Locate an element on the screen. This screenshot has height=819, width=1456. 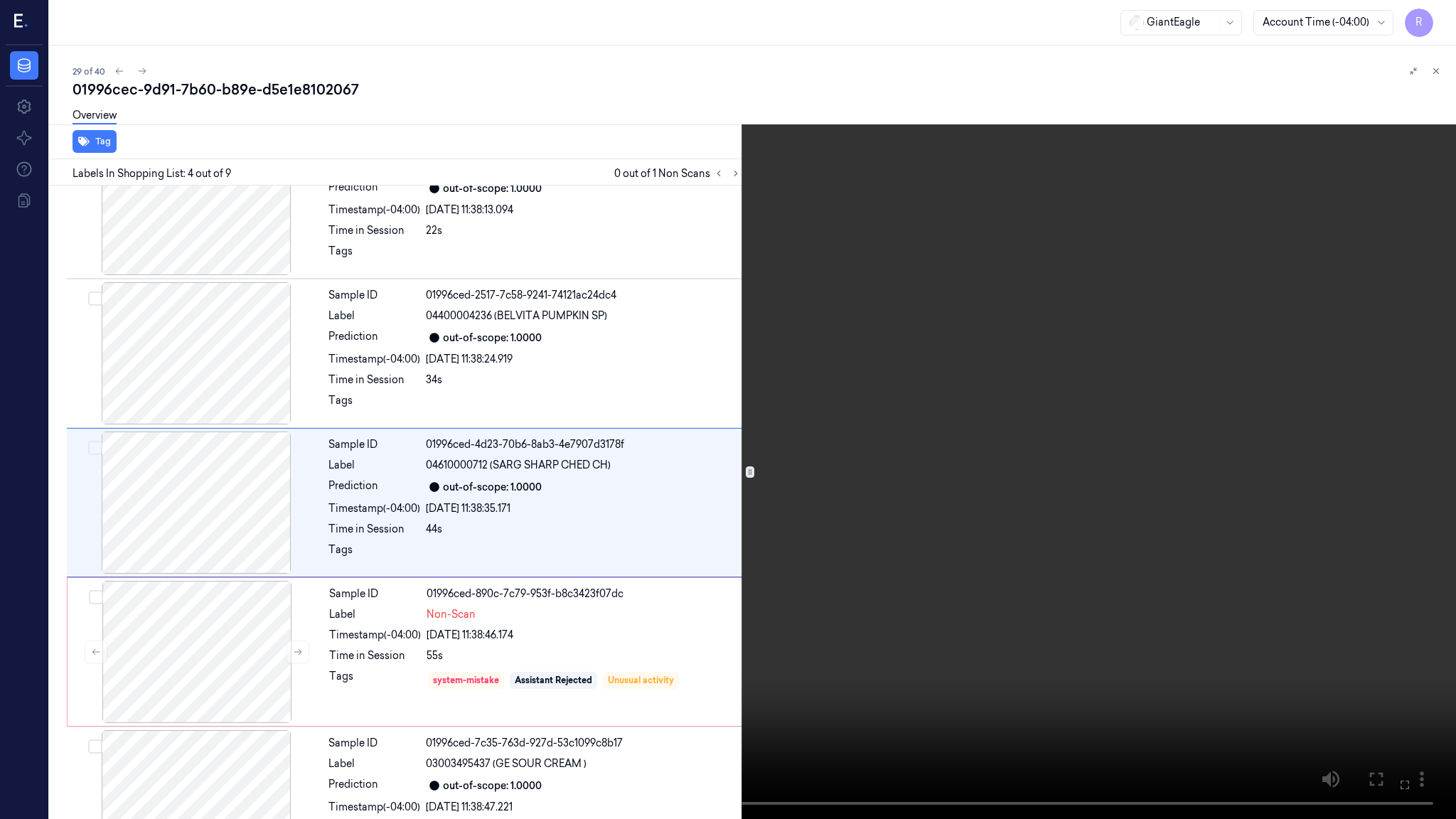
button: R is located at coordinates (1419, 22).